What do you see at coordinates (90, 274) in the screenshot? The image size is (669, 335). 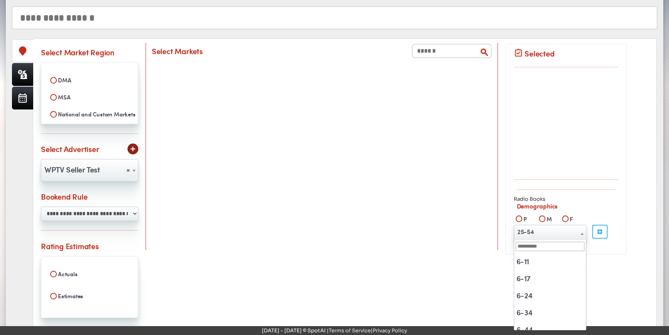 I see `label: Actuals` at bounding box center [90, 274].